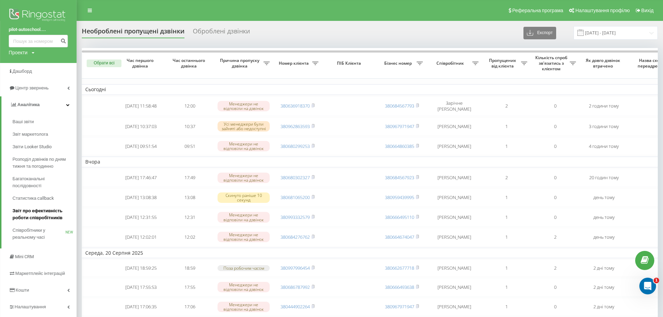  Describe the element at coordinates (647, 10) in the screenshot. I see `span: Вихід` at that location.